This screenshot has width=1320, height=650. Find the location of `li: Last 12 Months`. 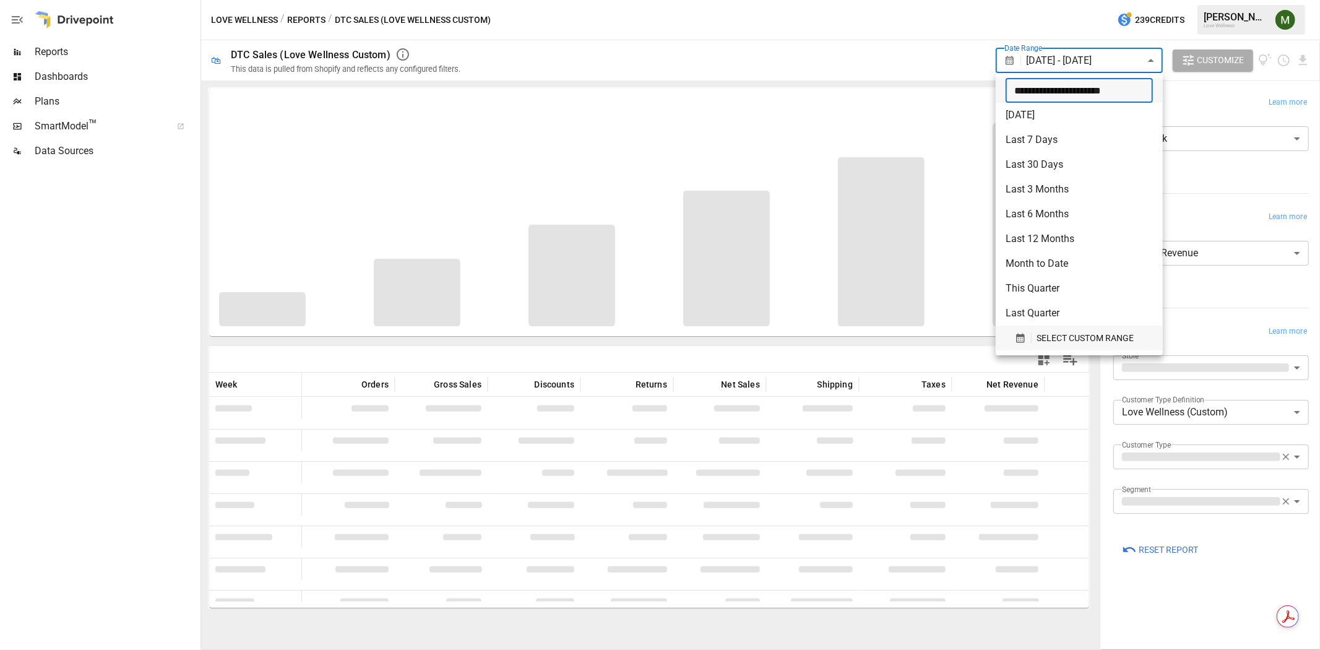

li: Last 12 Months is located at coordinates (1079, 239).